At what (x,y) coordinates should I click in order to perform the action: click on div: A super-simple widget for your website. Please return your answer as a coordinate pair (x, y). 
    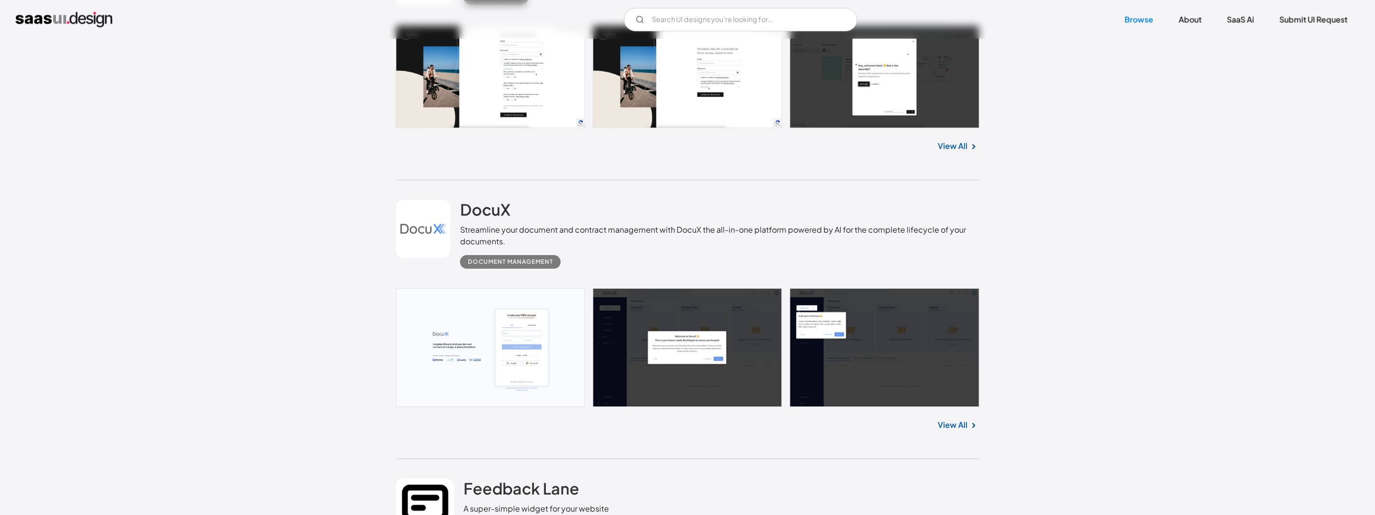
    Looking at the image, I should click on (537, 508).